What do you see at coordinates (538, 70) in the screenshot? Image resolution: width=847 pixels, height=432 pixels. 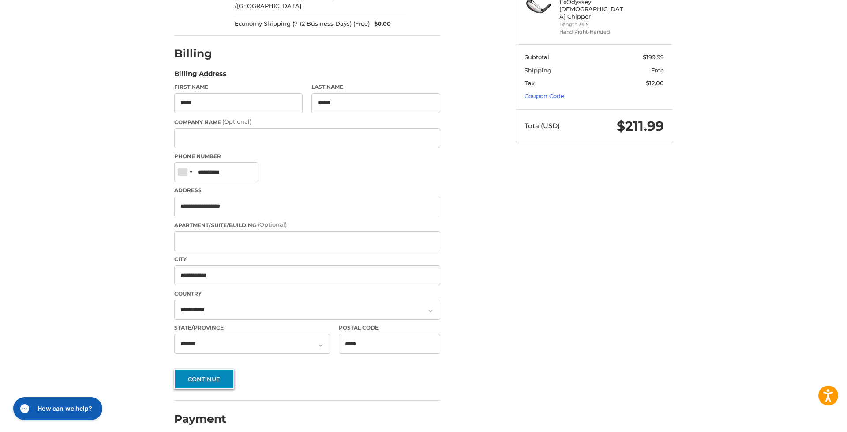 I see `span: Shipping` at bounding box center [538, 70].